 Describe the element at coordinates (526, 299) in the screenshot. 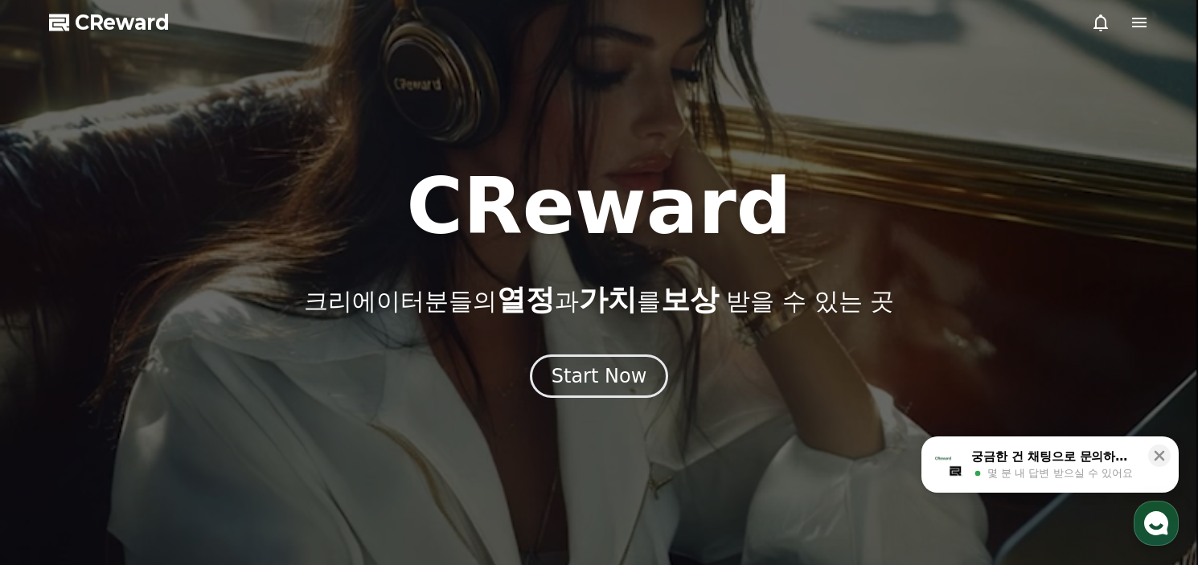

I see `span: 열정` at that location.